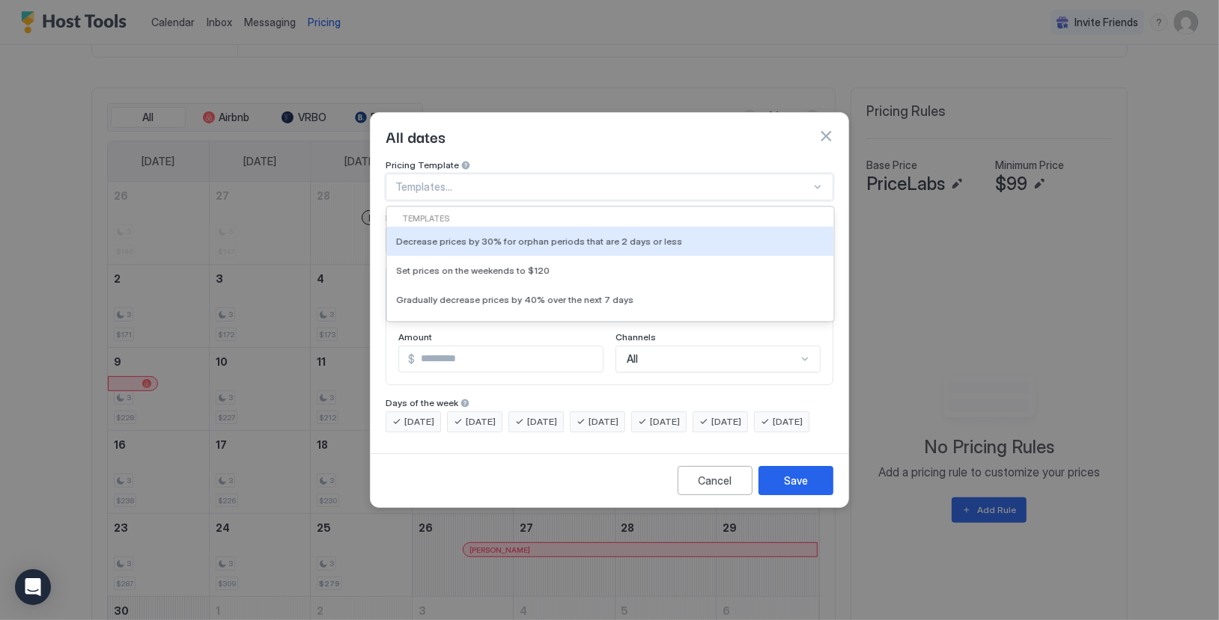 This screenshot has height=620, width=1219. What do you see at coordinates (796, 481) in the screenshot?
I see `div: Save` at bounding box center [796, 481].